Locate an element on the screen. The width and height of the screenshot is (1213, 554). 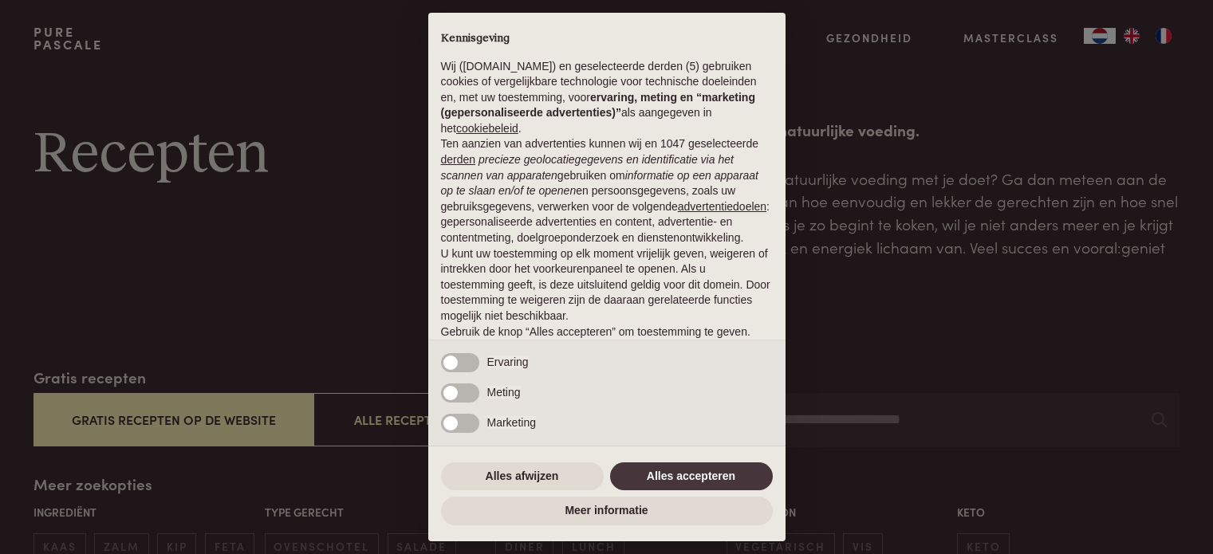
button: Alles afwijzen is located at coordinates (522, 477).